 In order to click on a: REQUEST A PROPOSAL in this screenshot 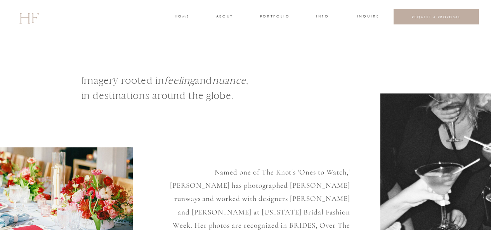, I will do `click(437, 17)`.